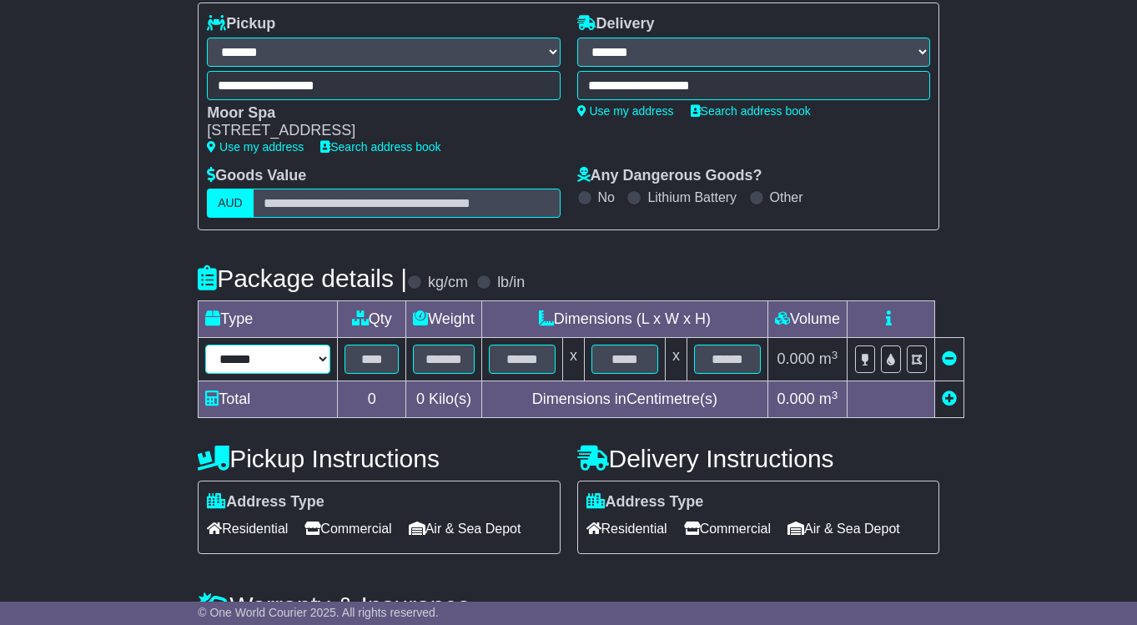 Image resolution: width=1137 pixels, height=625 pixels. I want to click on label: Lithium Battery, so click(692, 197).